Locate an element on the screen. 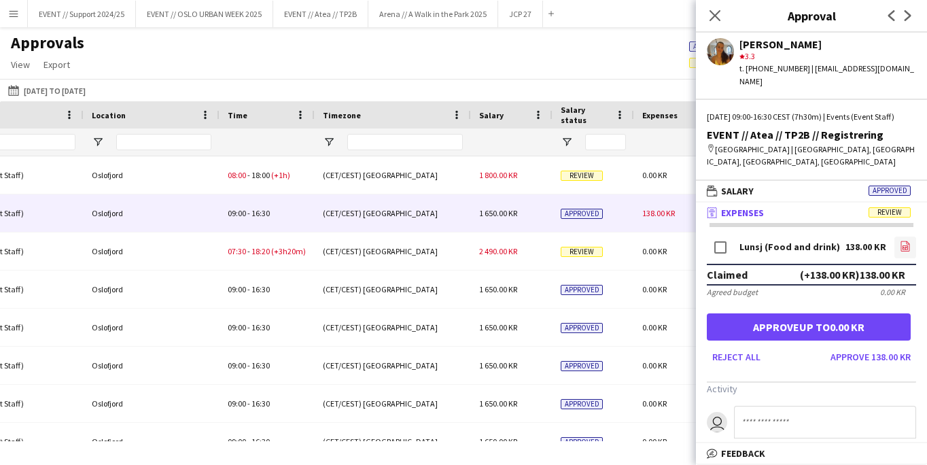  h3: Approval is located at coordinates (812, 16).